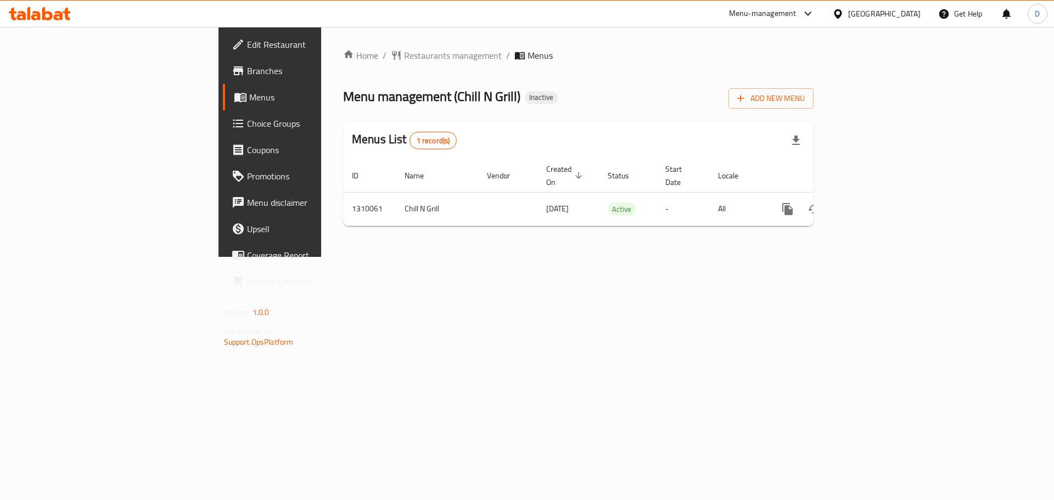 Image resolution: width=1054 pixels, height=500 pixels. I want to click on th: Actions, so click(827, 176).